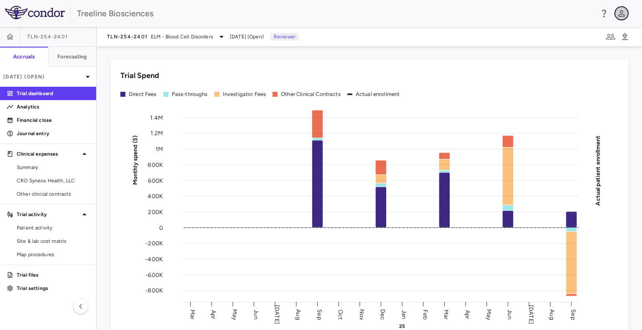 The width and height of the screenshot is (642, 330). What do you see at coordinates (402, 327) in the screenshot?
I see `text: 25` at bounding box center [402, 327].